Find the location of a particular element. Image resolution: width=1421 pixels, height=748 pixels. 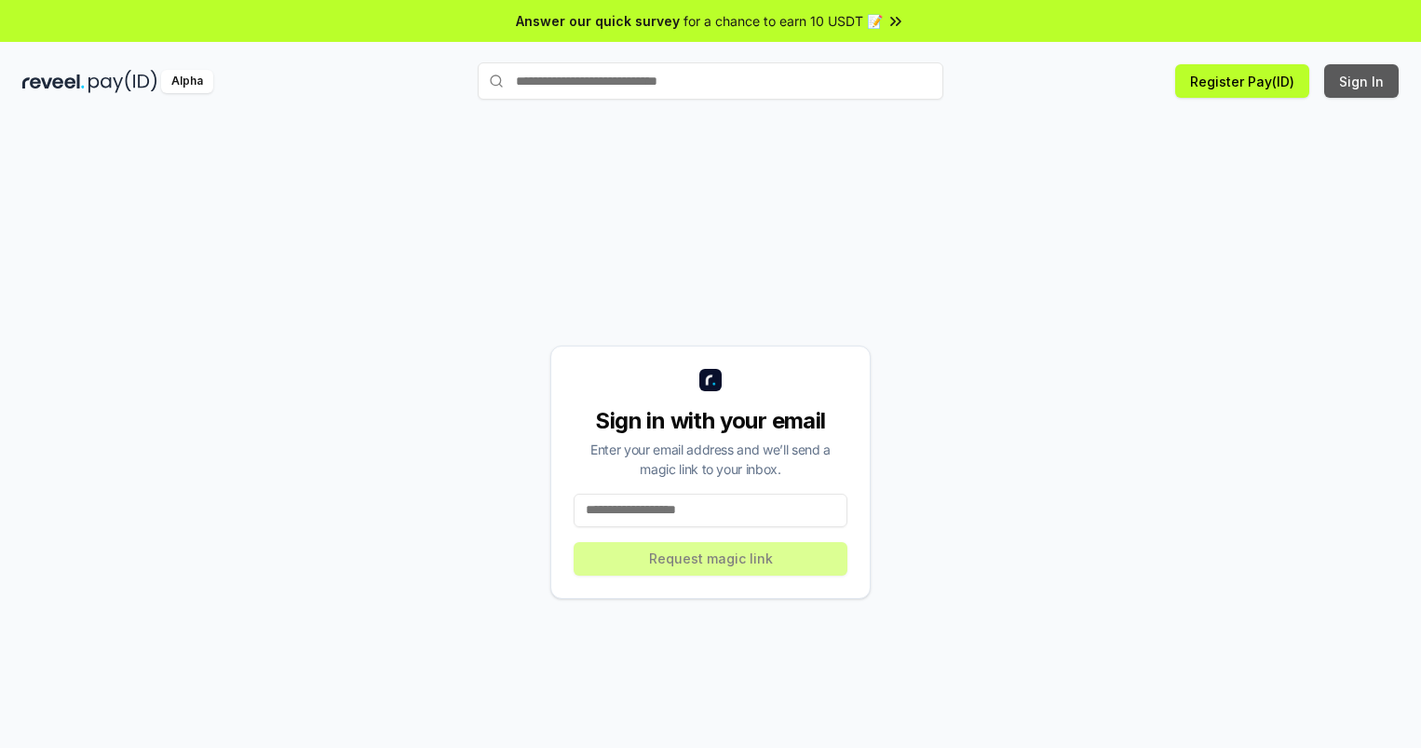

span: for a chance to earn 10 USDT 📝 is located at coordinates (783, 20).